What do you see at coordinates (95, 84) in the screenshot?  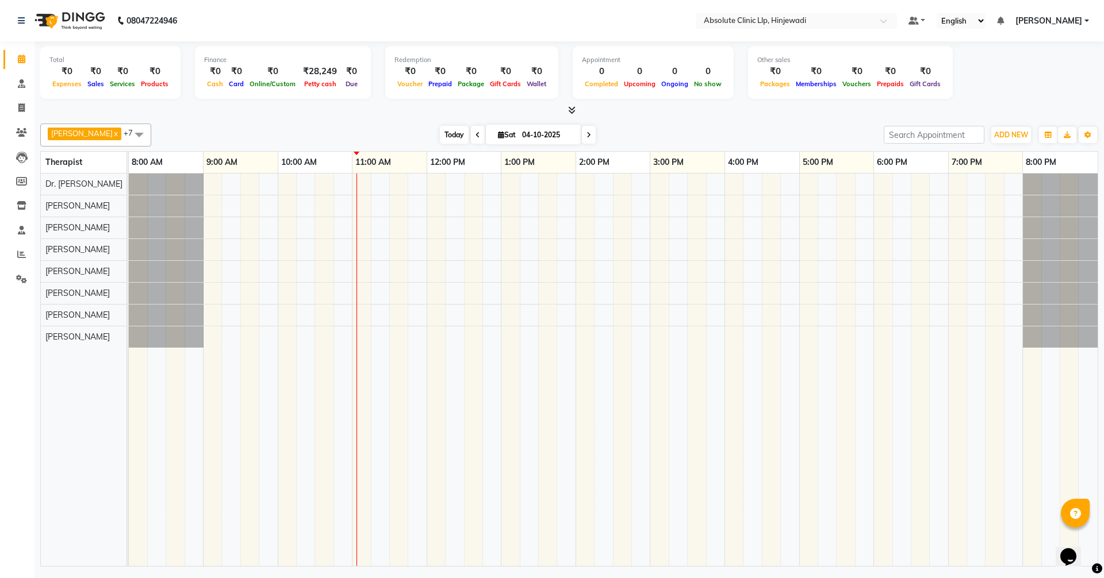 I see `span: Sales` at bounding box center [95, 84].